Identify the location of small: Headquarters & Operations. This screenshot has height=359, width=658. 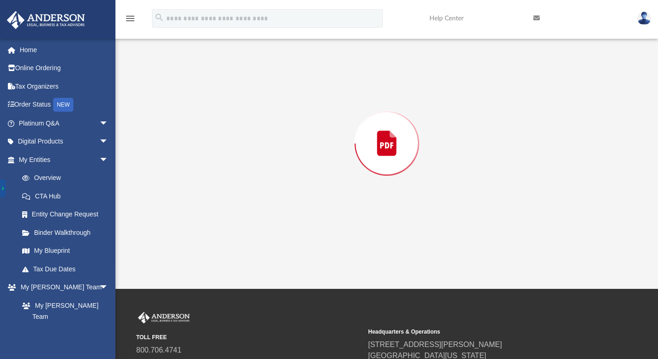
(481, 332).